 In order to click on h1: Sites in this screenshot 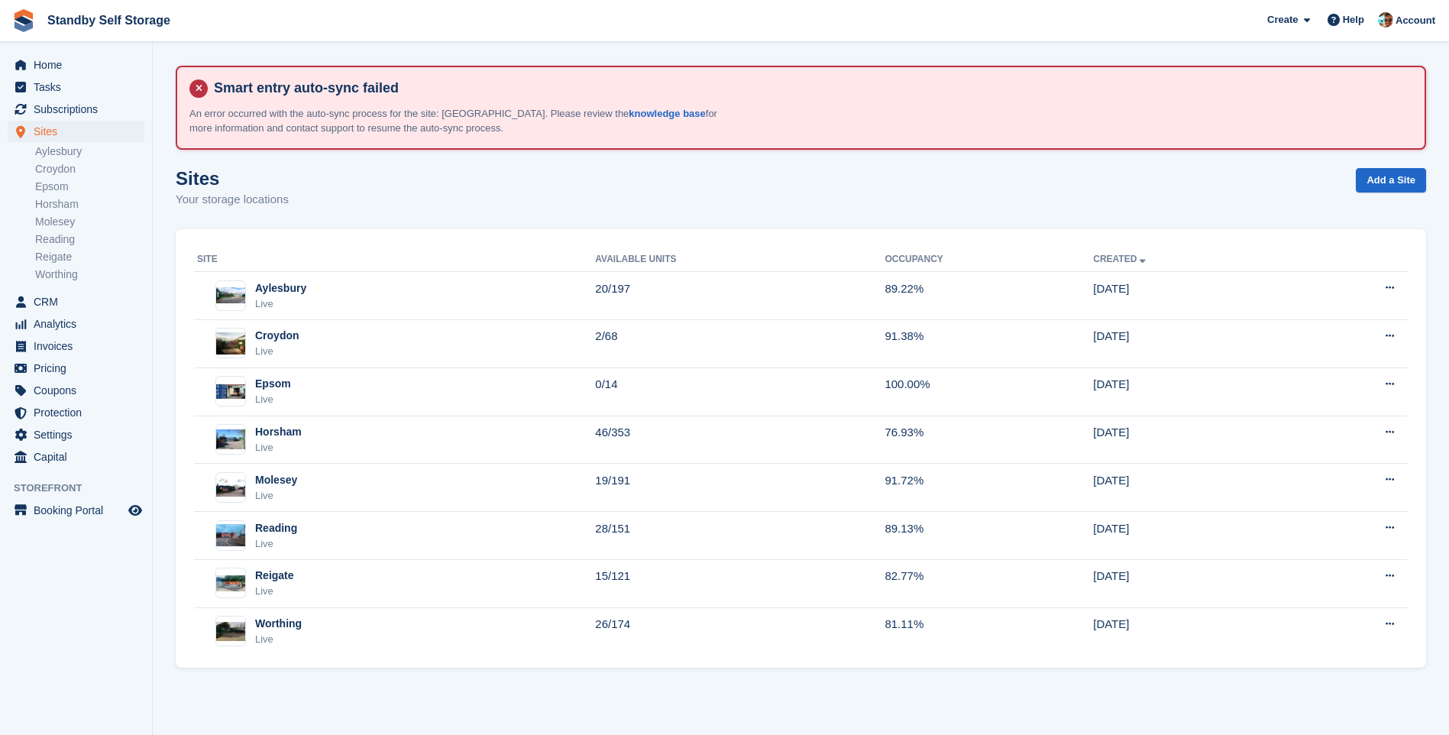, I will do `click(232, 178)`.